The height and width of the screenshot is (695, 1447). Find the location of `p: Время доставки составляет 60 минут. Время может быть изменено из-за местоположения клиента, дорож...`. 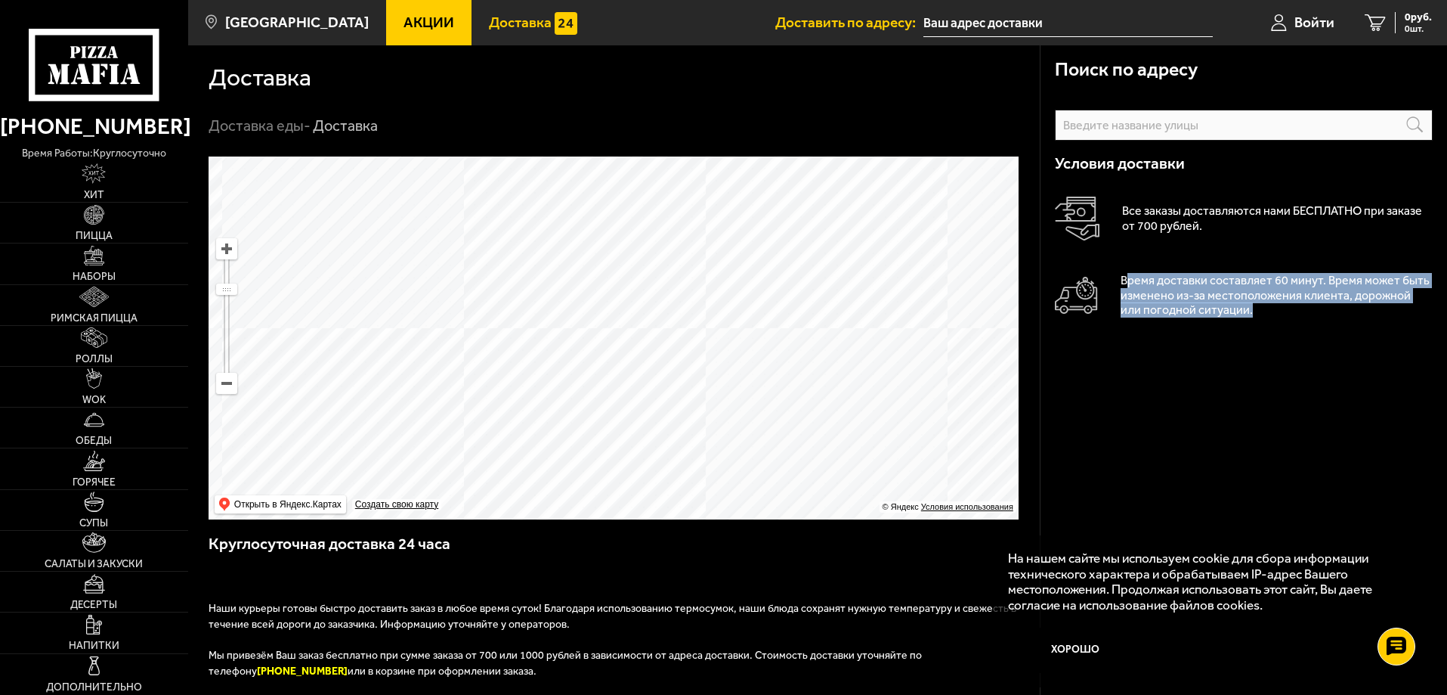

p: Время доставки составляет 60 минут. Время может быть изменено из-за местоположения клиента, дорож... is located at coordinates (1277, 296).